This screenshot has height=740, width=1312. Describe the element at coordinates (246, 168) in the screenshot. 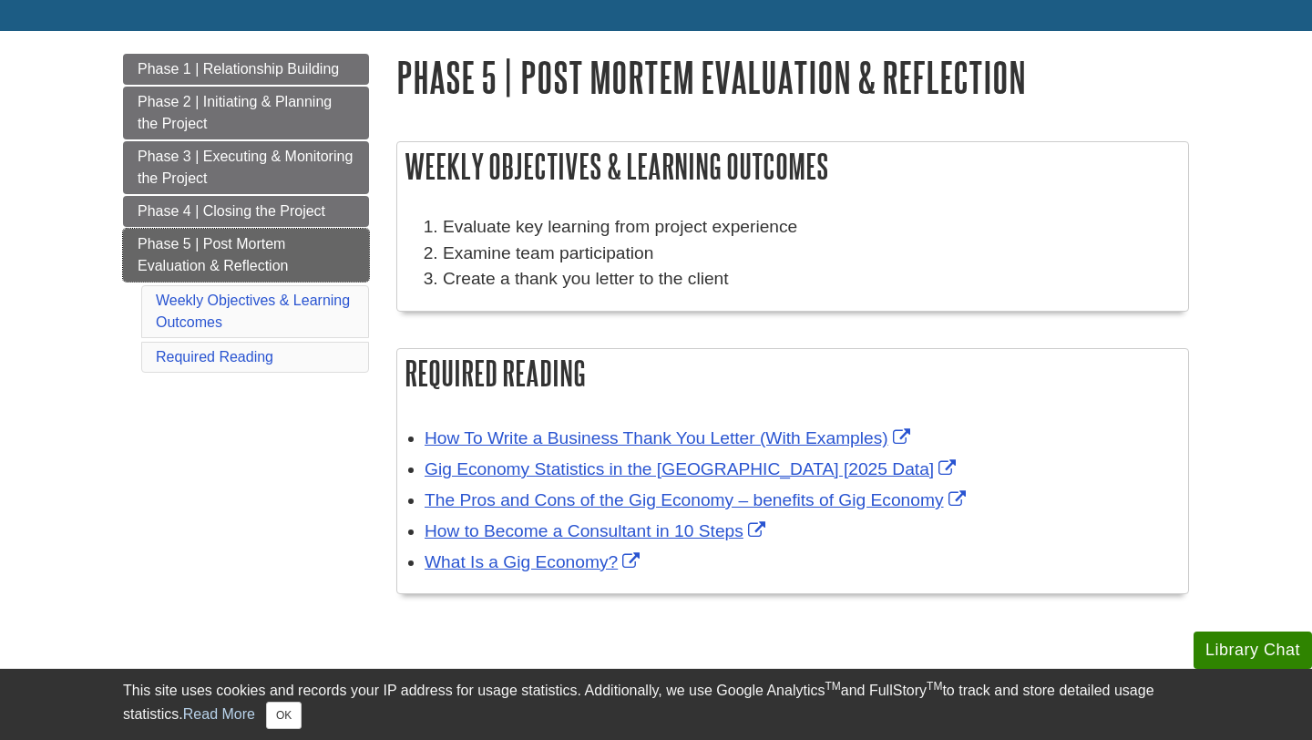

I see `a: Phase 3 | Executing & Monitoring the Project` at that location.